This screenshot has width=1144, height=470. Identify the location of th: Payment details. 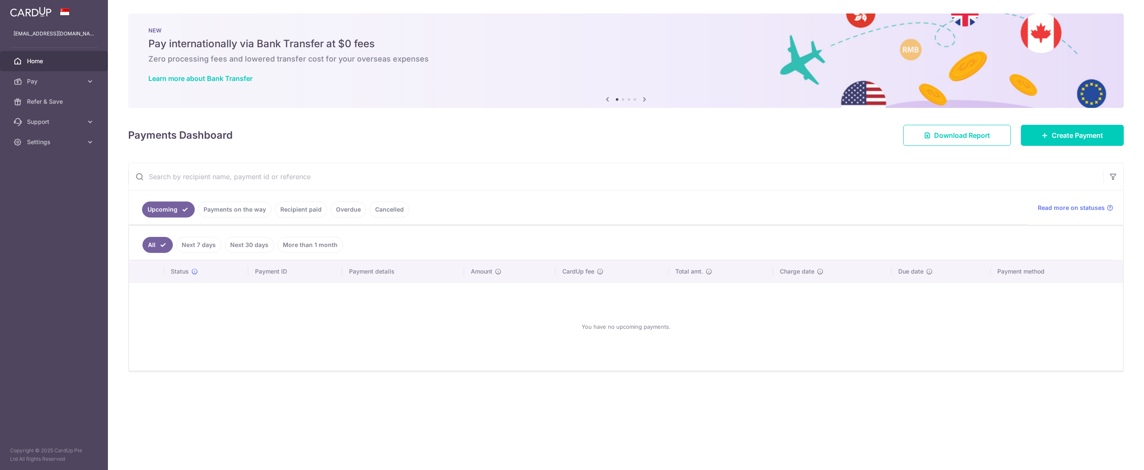
(403, 271).